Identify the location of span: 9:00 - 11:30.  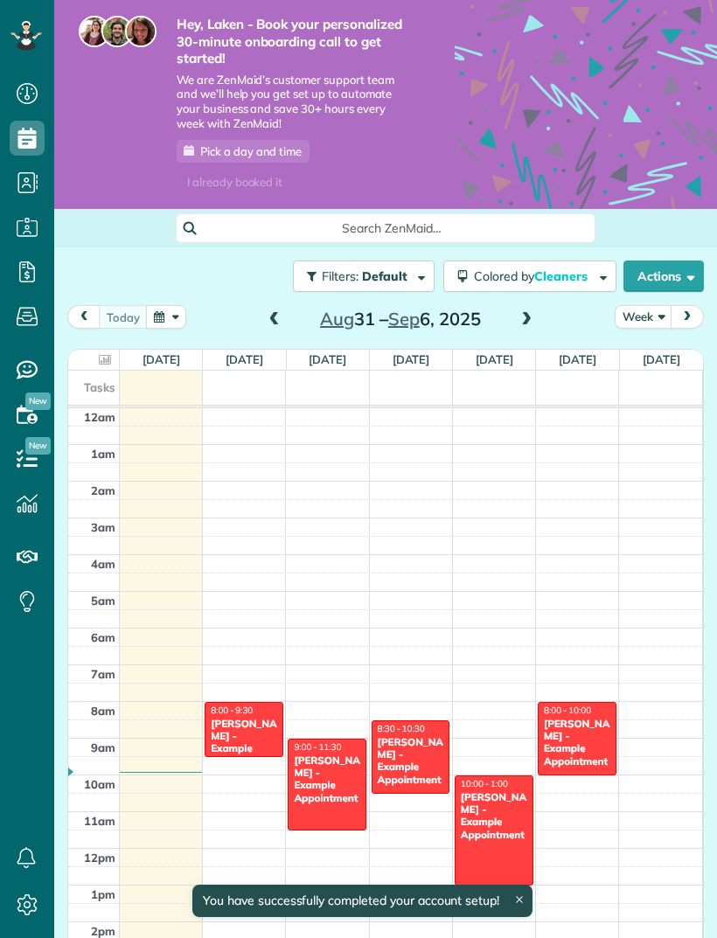
(317, 747).